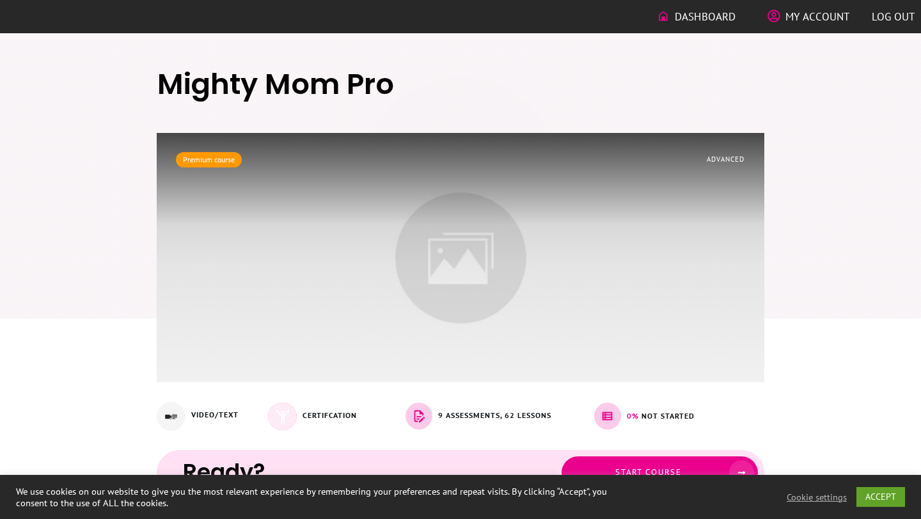 The width and height of the screenshot is (921, 519). Describe the element at coordinates (208, 159) in the screenshot. I see `span: Premium course` at that location.